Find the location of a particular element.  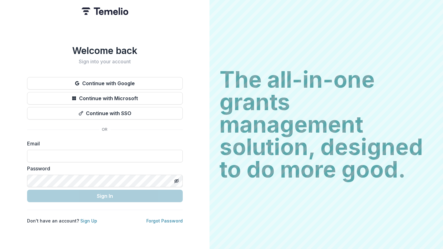

button: Toggle password visibility is located at coordinates (177, 181).